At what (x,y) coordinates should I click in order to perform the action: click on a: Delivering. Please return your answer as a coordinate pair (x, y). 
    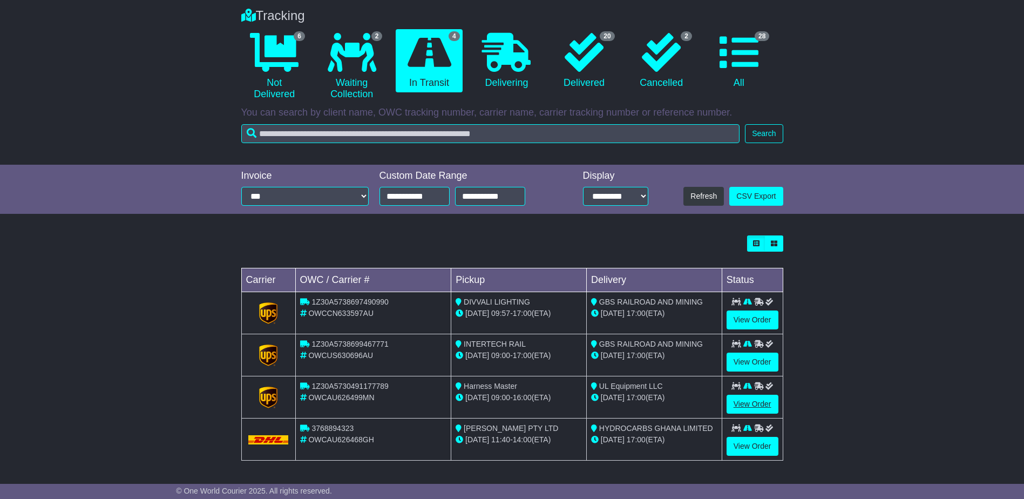
    Looking at the image, I should click on (506, 61).